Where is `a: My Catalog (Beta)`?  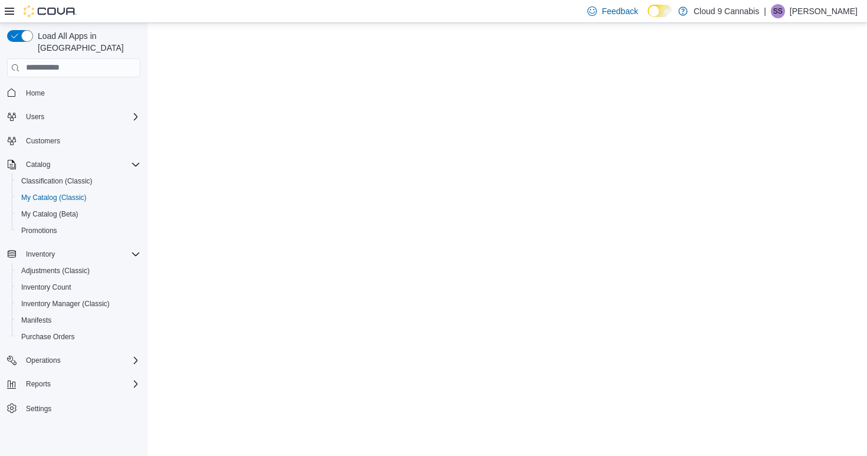 a: My Catalog (Beta) is located at coordinates (50, 214).